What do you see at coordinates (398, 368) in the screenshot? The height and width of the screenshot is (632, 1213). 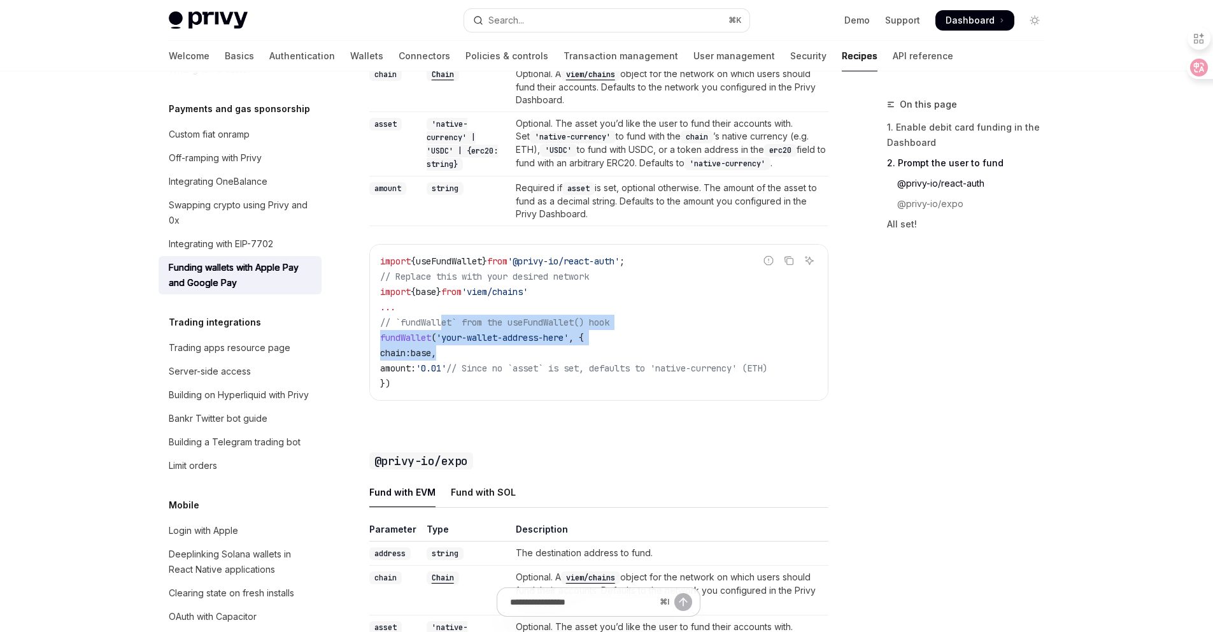 I see `span: amount:` at bounding box center [398, 368].